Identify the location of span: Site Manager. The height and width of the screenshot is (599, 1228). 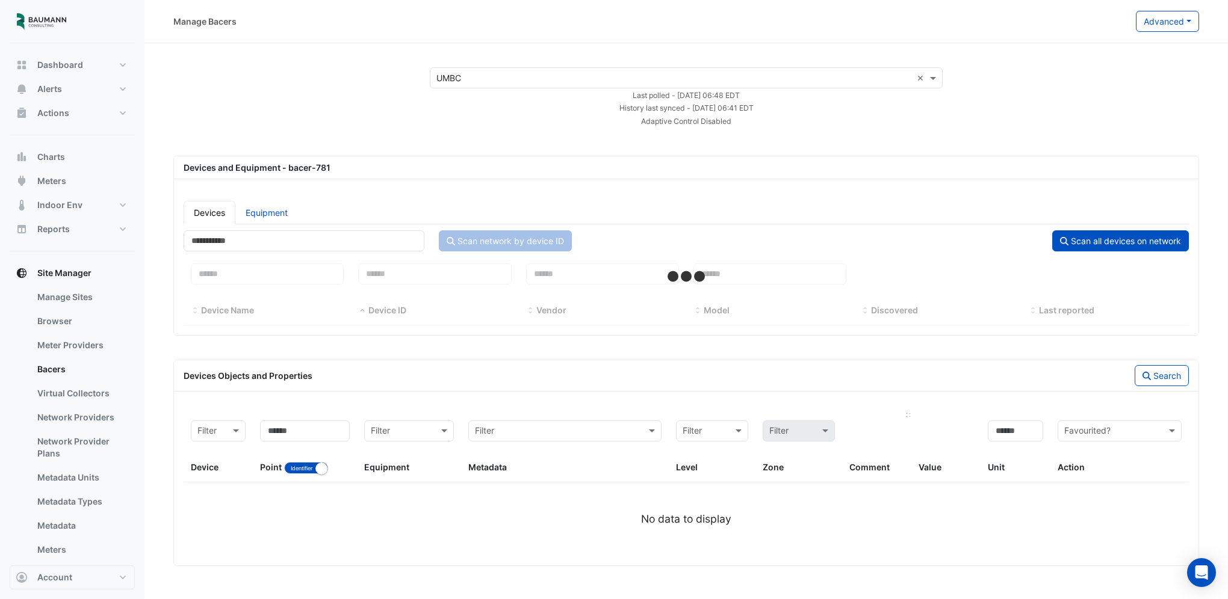
(64, 273).